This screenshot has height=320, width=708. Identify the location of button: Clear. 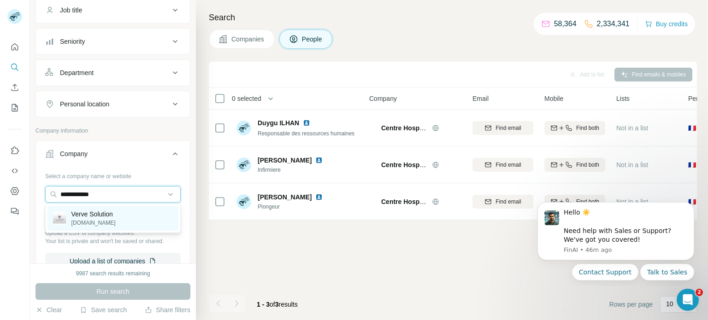
(48, 310).